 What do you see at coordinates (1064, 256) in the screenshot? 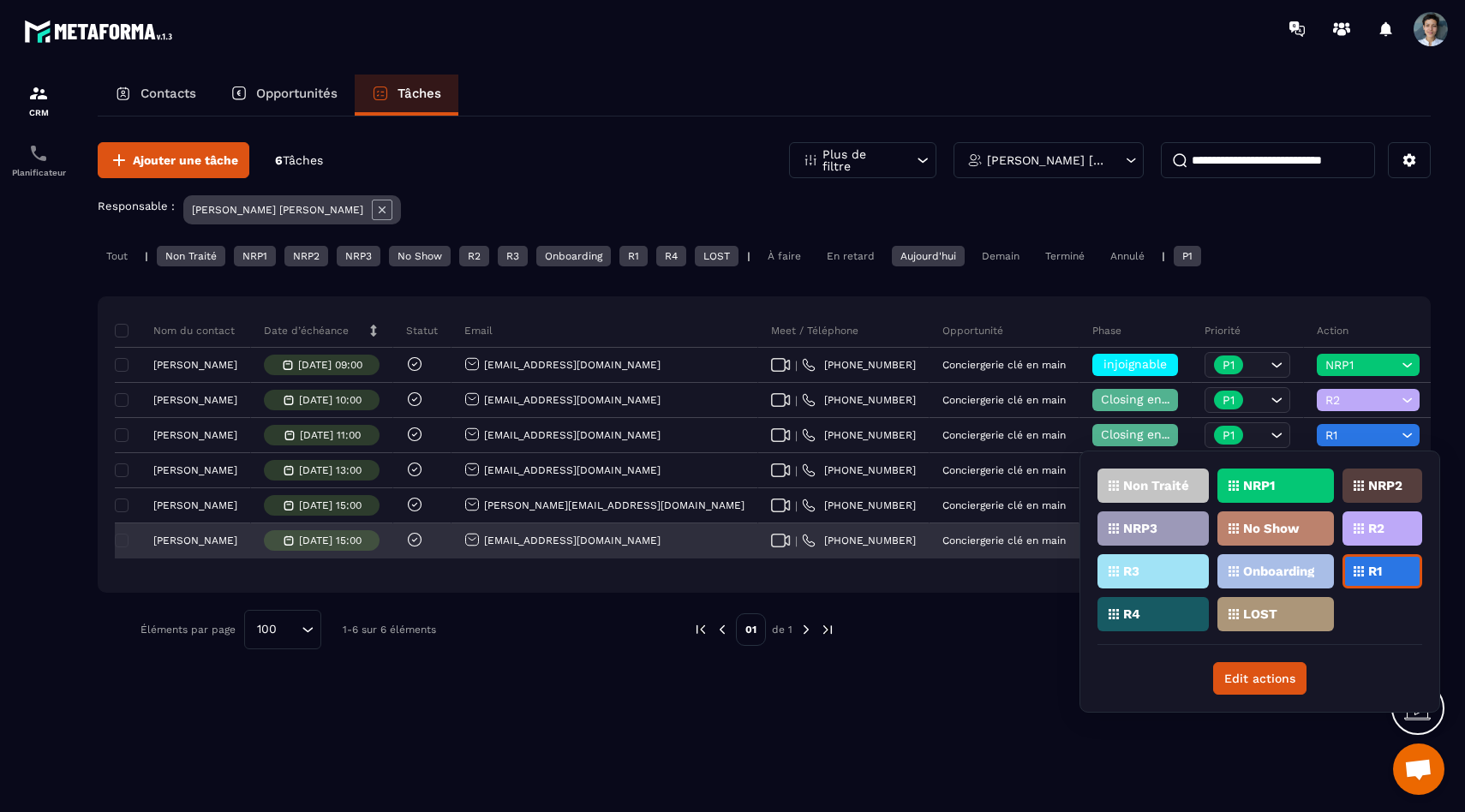
I see `div: Terminé` at bounding box center [1064, 256].